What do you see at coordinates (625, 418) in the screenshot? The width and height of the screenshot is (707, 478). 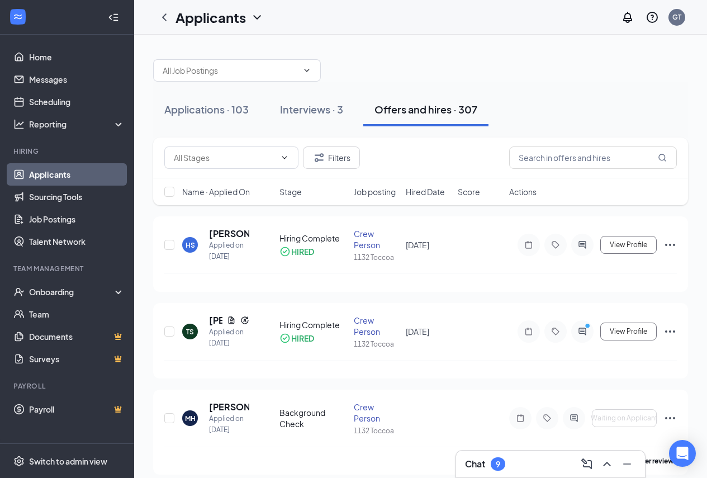 I see `span: Waiting on Applicant` at bounding box center [625, 418].